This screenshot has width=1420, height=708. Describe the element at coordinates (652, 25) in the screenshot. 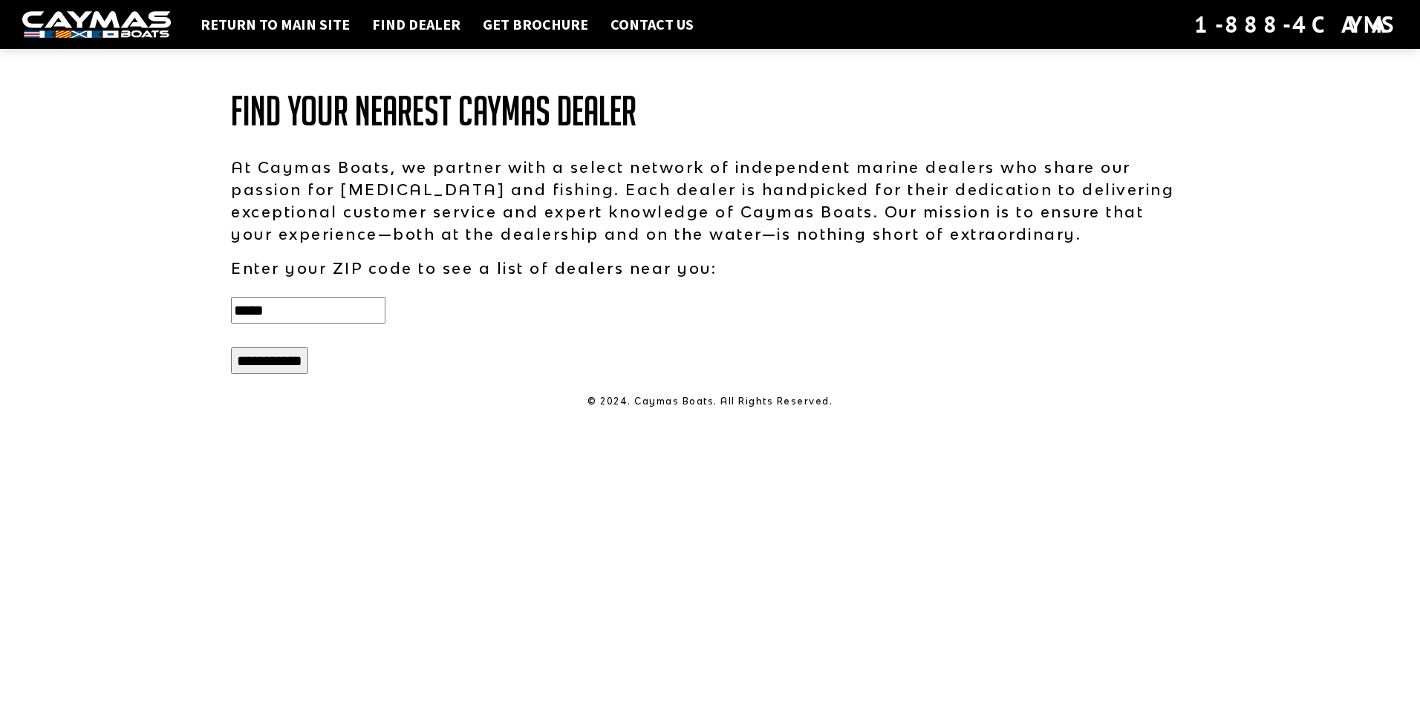

I see `a: Contact Us` at that location.